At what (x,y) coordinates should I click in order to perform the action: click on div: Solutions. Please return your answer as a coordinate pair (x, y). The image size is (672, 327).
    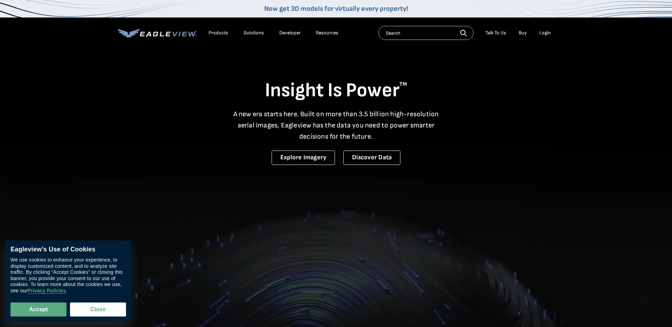
    Looking at the image, I should click on (254, 33).